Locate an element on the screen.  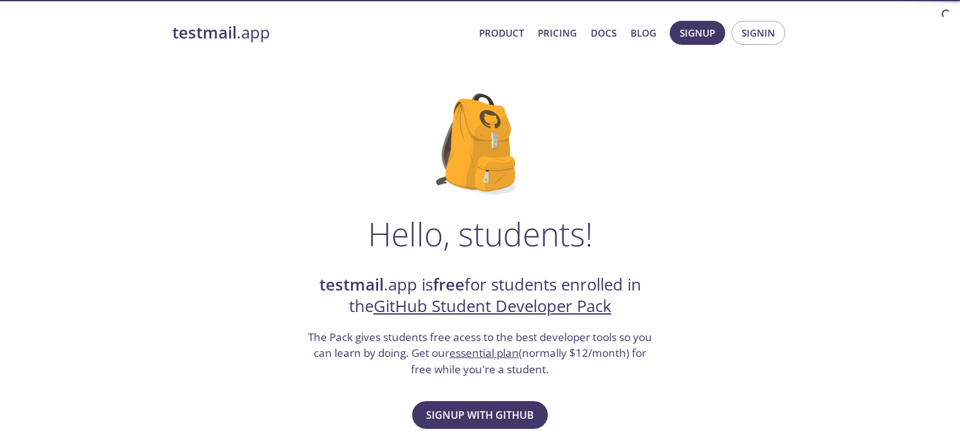
a: Pricing is located at coordinates (558, 33).